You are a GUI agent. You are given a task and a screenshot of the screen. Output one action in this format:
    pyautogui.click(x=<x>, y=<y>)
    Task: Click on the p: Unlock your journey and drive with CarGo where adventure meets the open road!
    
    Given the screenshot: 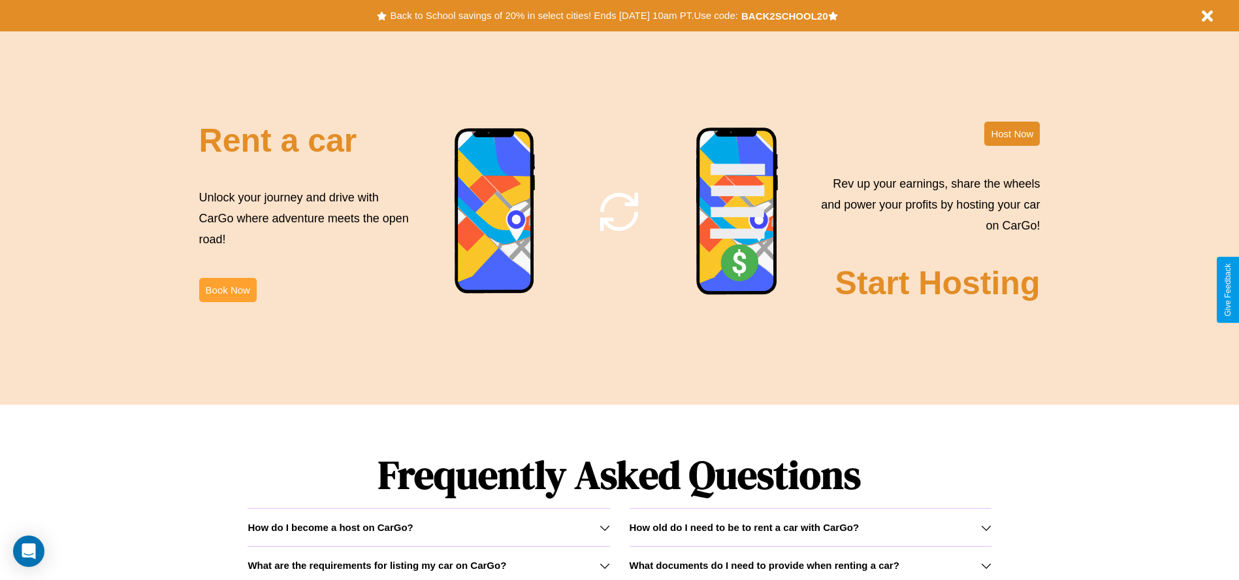 What is the action you would take?
    pyautogui.click(x=306, y=218)
    